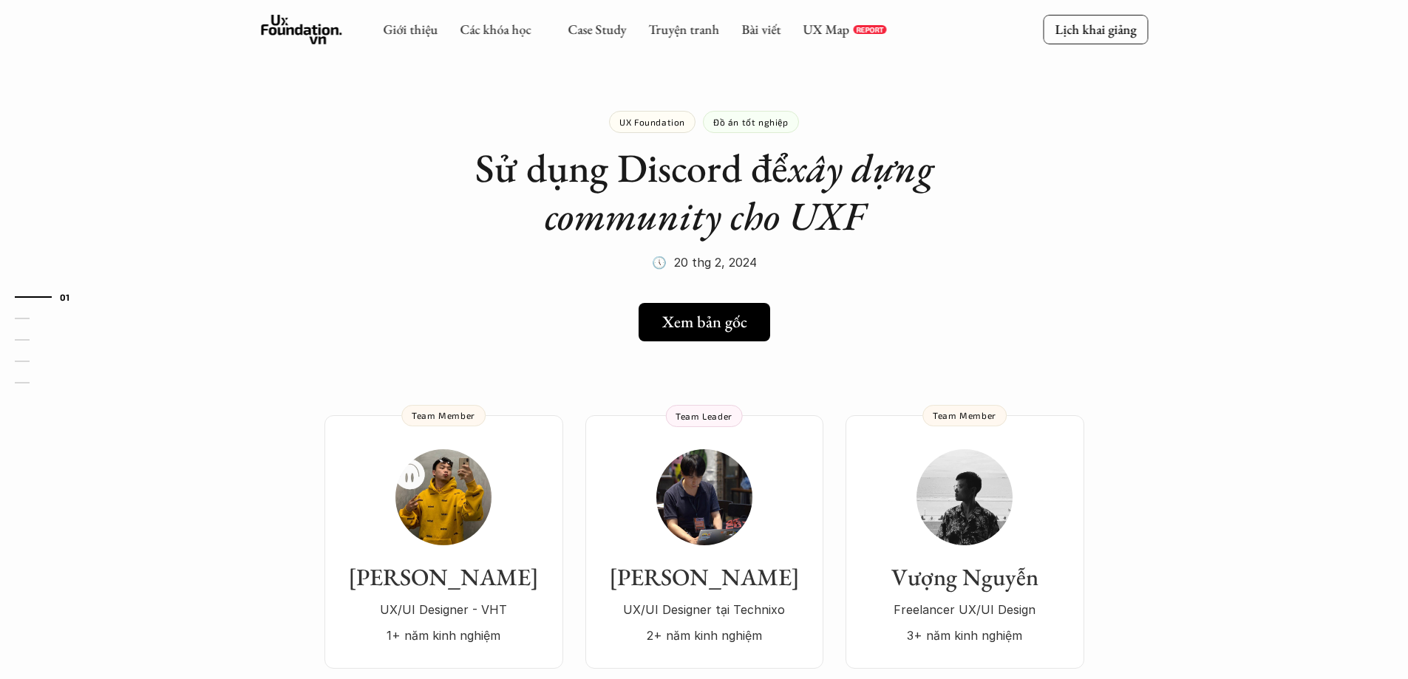 The height and width of the screenshot is (679, 1408). Describe the element at coordinates (1095, 29) in the screenshot. I see `p: Lịch khai giảng` at that location.